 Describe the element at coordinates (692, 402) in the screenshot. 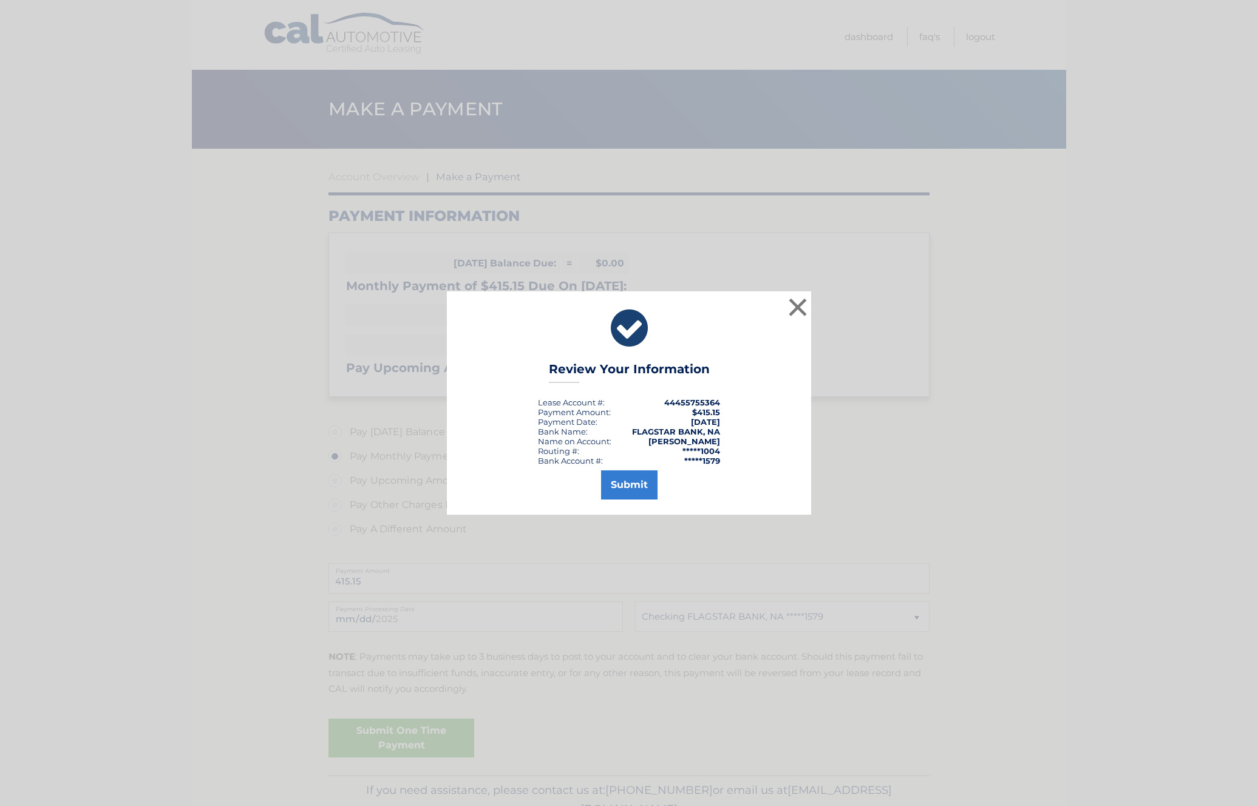

I see `strong: 44455755364` at that location.